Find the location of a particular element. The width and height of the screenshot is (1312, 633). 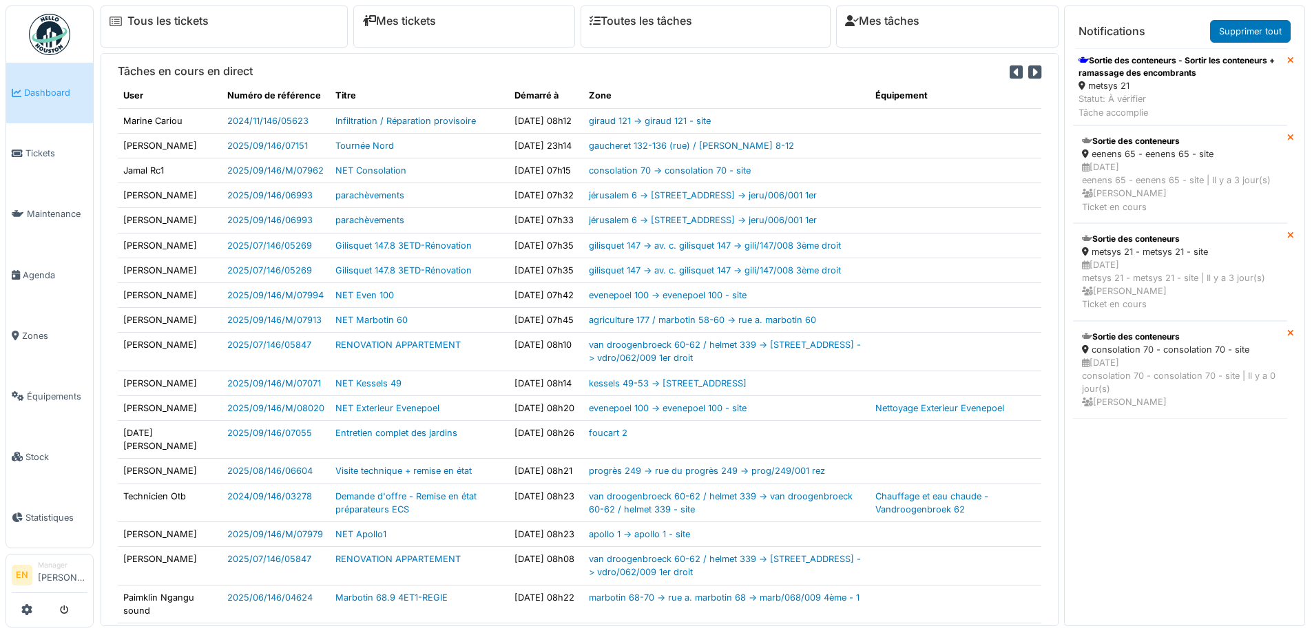

a: Sortie des conteneurs - Sortir les conteneurs + ramassage des encombrants metsys 21 Statut: À vér... is located at coordinates (1180, 87).